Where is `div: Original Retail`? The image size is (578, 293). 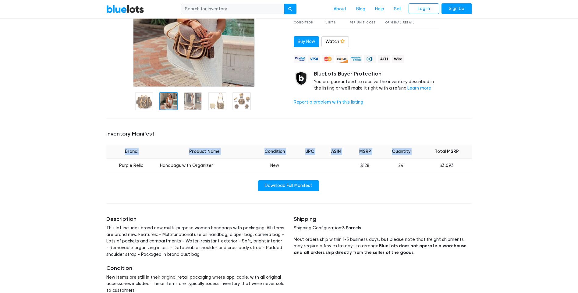
div: Original Retail is located at coordinates (400, 23).